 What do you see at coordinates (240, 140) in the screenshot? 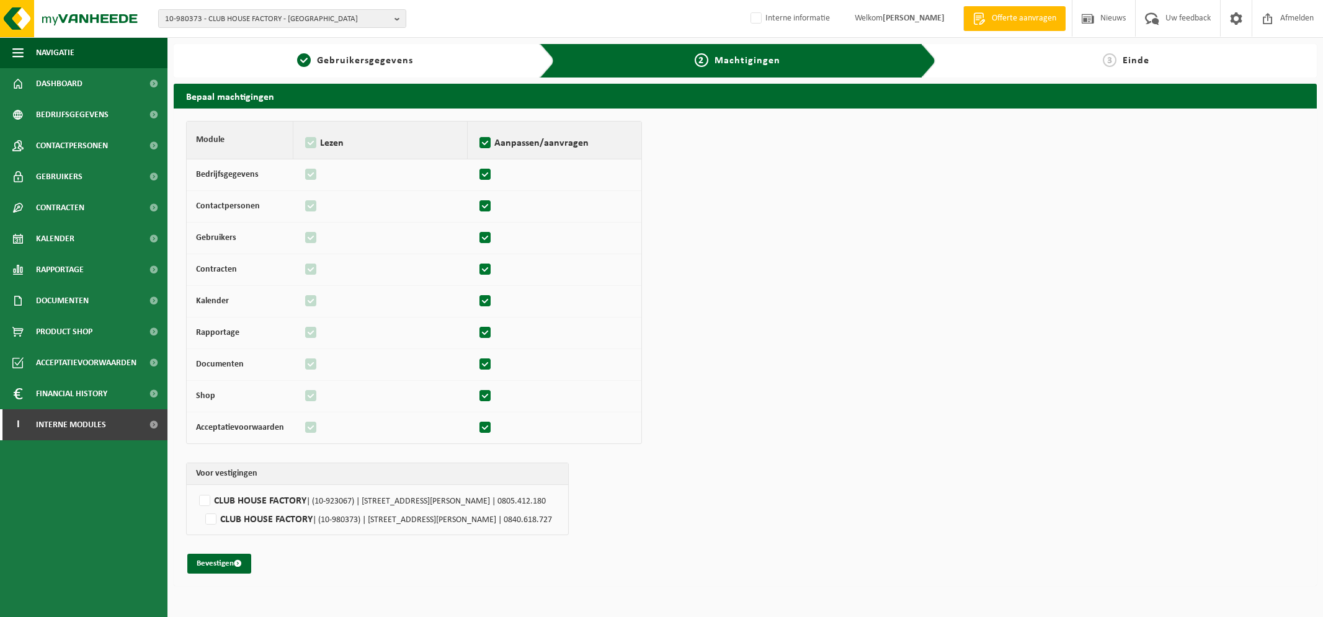
I see `th: Module` at bounding box center [240, 140].